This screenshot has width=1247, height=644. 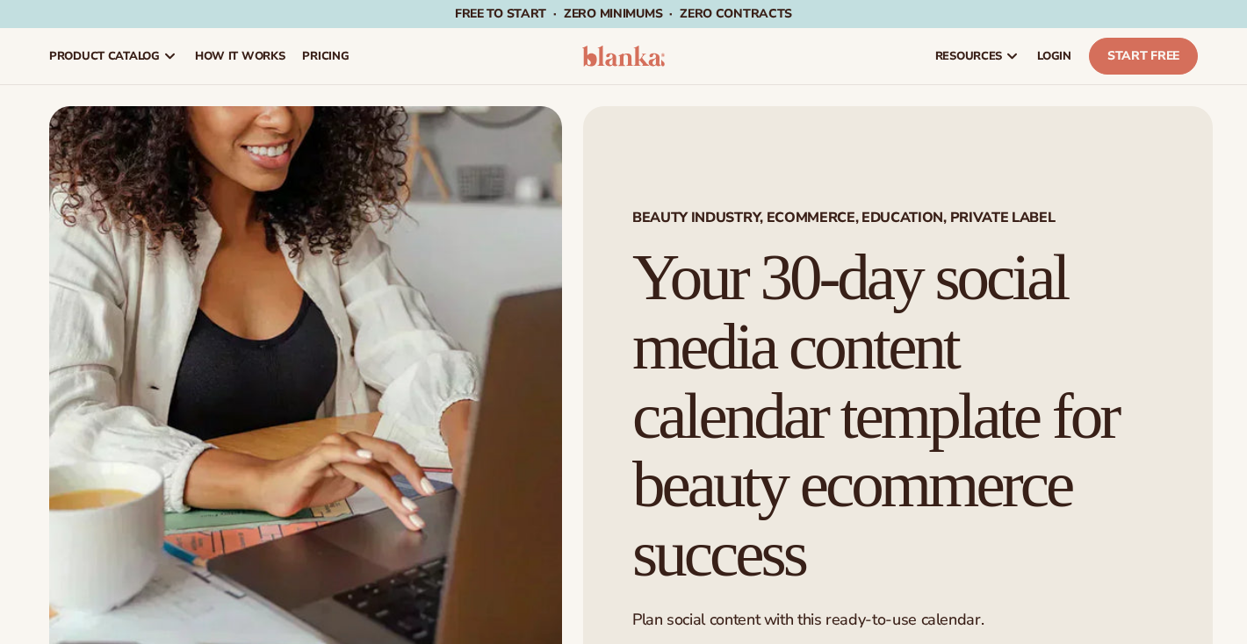 I want to click on a: LOGIN, so click(x=1054, y=56).